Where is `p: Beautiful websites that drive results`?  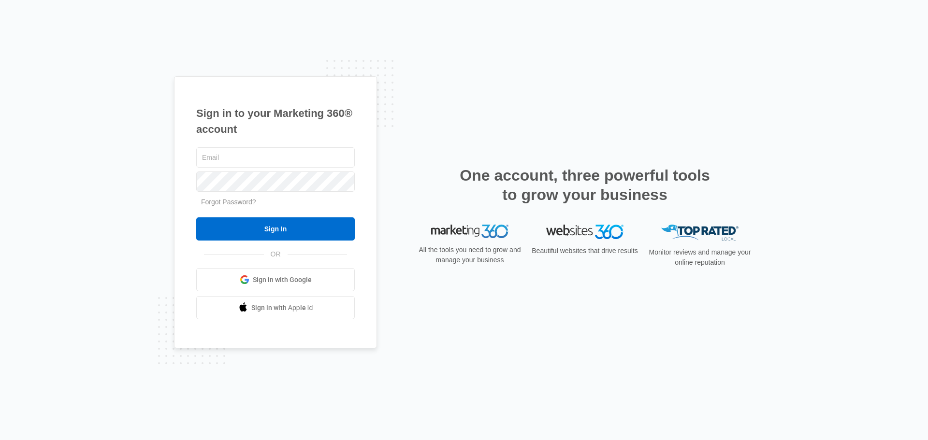 p: Beautiful websites that drive results is located at coordinates (585, 251).